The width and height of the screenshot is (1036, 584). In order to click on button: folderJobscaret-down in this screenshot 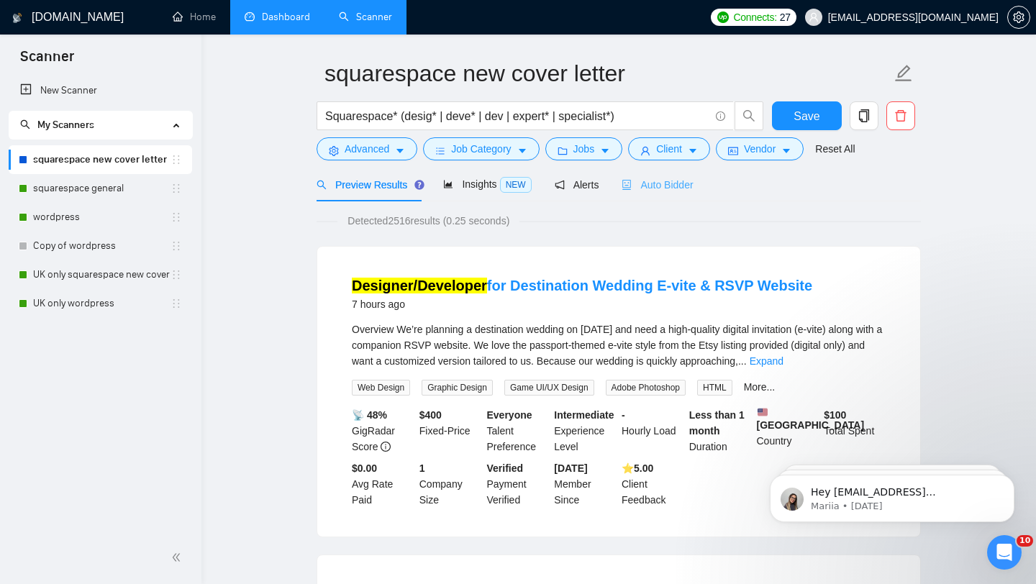, I will do `click(584, 149)`.